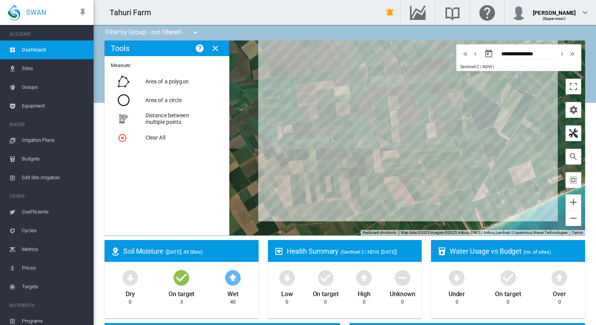  I want to click on a: Terms, so click(577, 232).